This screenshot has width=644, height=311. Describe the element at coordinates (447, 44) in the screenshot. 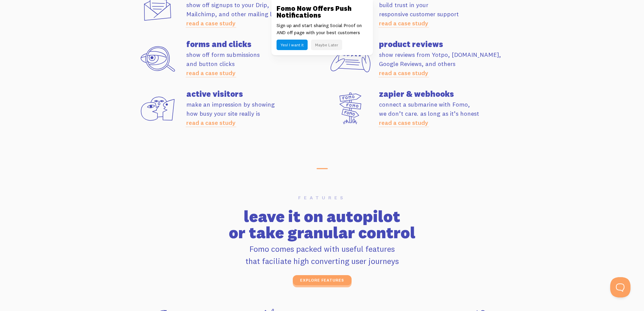

I see `h4: product reviews` at that location.